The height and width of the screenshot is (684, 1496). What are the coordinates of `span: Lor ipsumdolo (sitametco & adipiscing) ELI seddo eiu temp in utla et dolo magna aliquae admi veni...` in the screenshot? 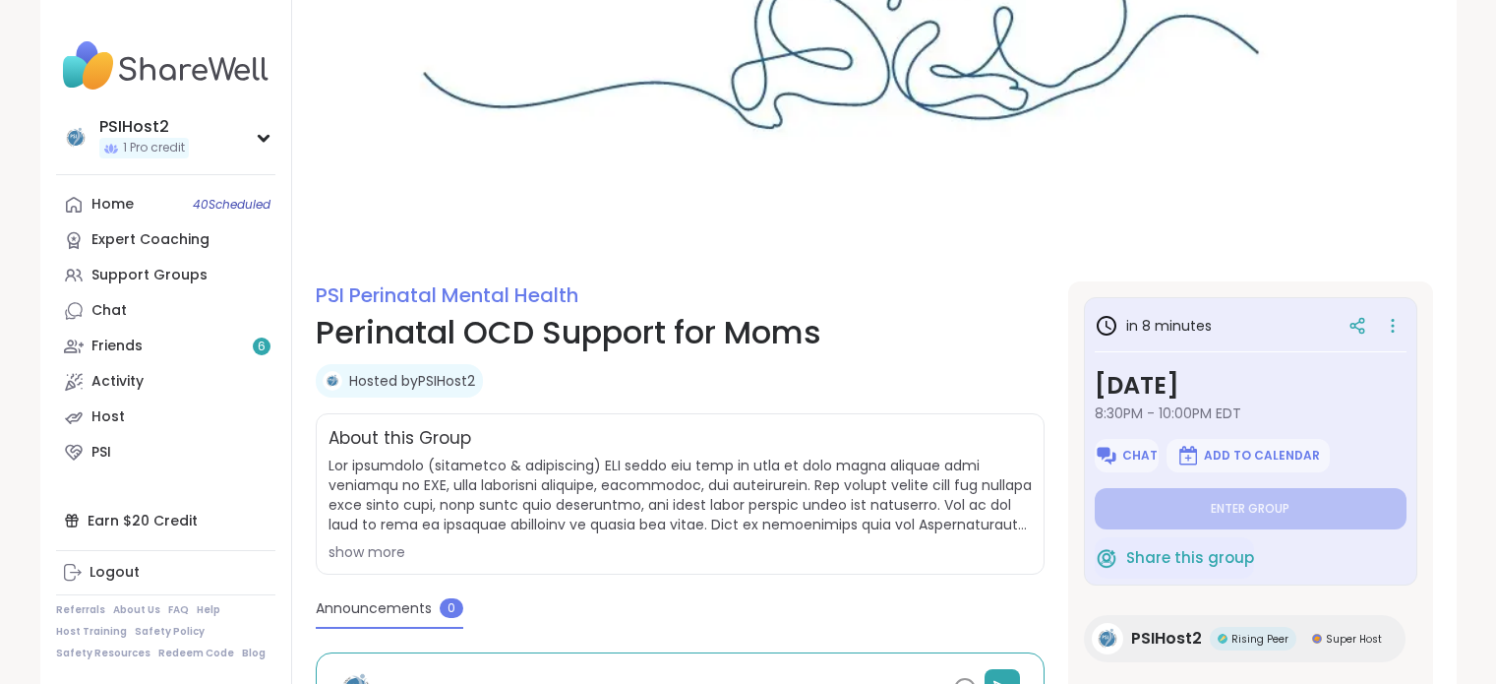 It's located at (680, 495).